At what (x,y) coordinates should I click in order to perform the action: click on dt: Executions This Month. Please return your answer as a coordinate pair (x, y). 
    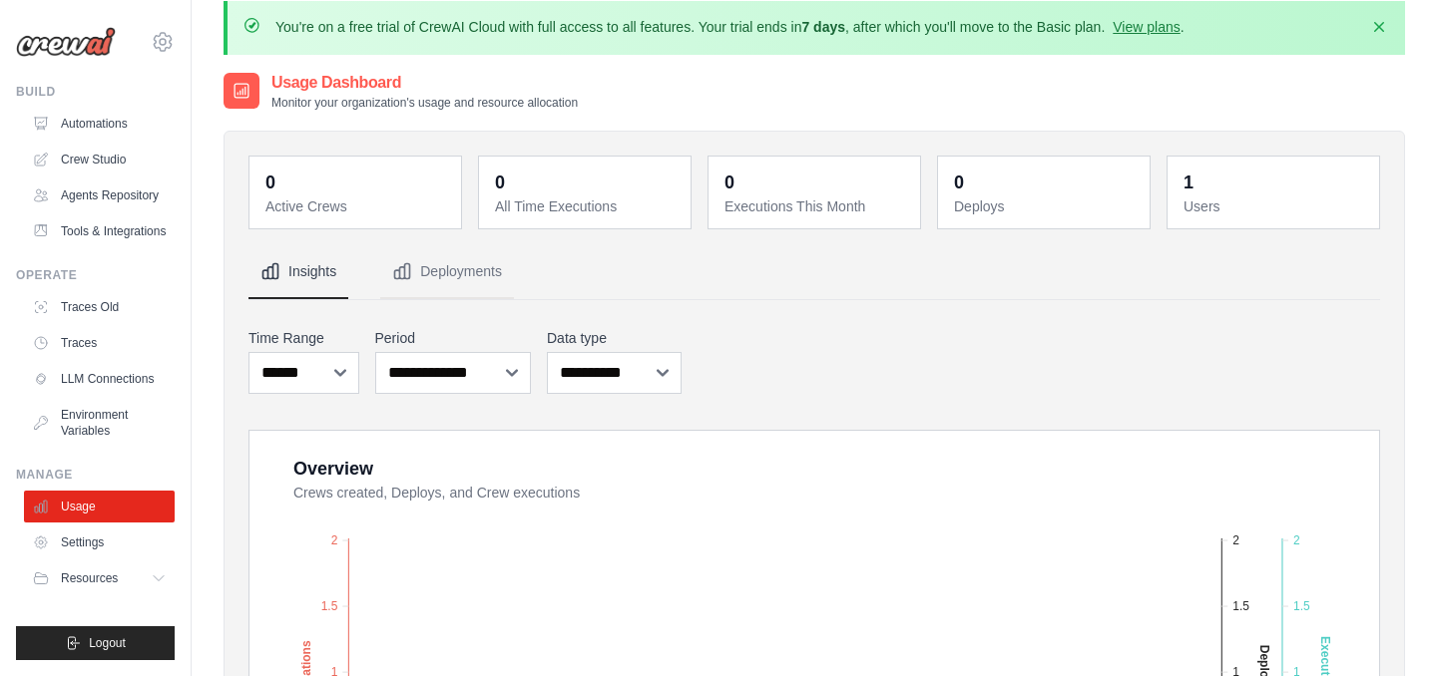
    Looking at the image, I should click on (816, 207).